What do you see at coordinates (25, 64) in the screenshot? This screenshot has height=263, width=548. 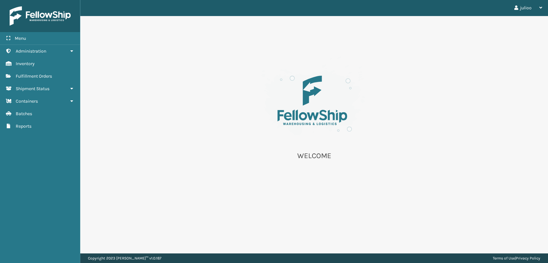 I see `span: Inventory` at bounding box center [25, 64].